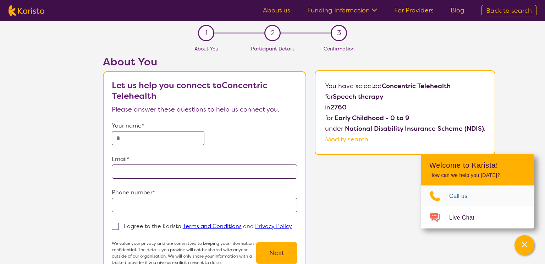  I want to click on h2: Welcome to Karista!, so click(478, 165).